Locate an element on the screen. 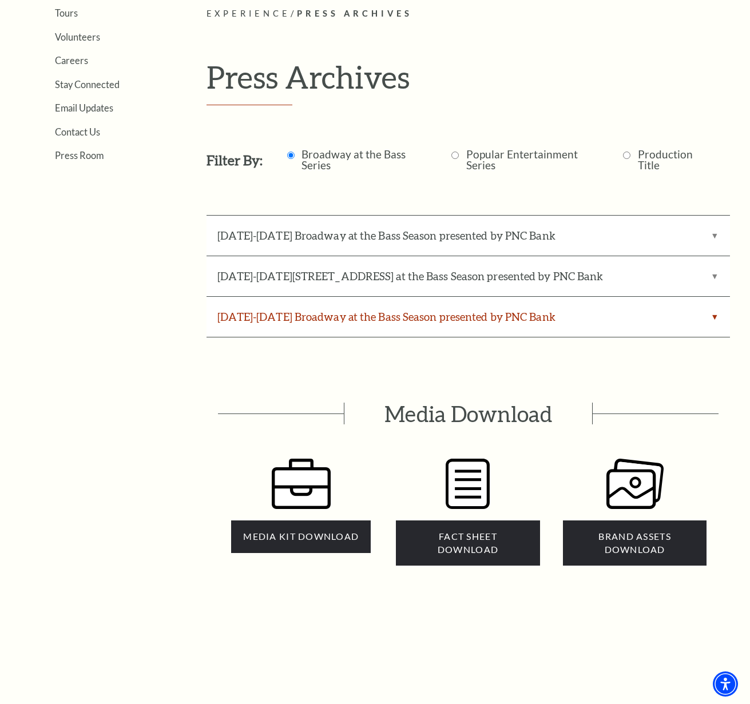 The image size is (750, 704). label: Production Title is located at coordinates (675, 160).